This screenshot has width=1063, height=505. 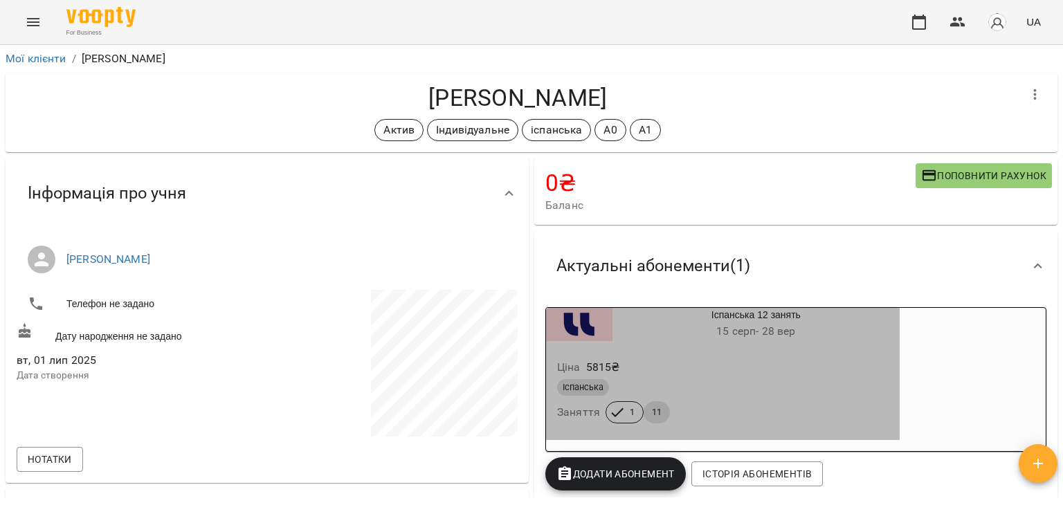 What do you see at coordinates (532, 59) in the screenshot?
I see `nav: breadcrumb` at bounding box center [532, 59].